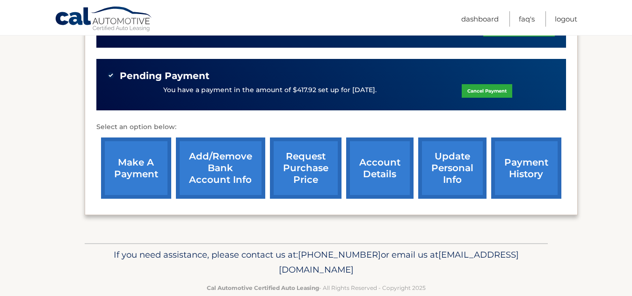 This screenshot has width=632, height=296. Describe the element at coordinates (316, 288) in the screenshot. I see `p: - All Rights Reserved - Copyright 2025` at that location.